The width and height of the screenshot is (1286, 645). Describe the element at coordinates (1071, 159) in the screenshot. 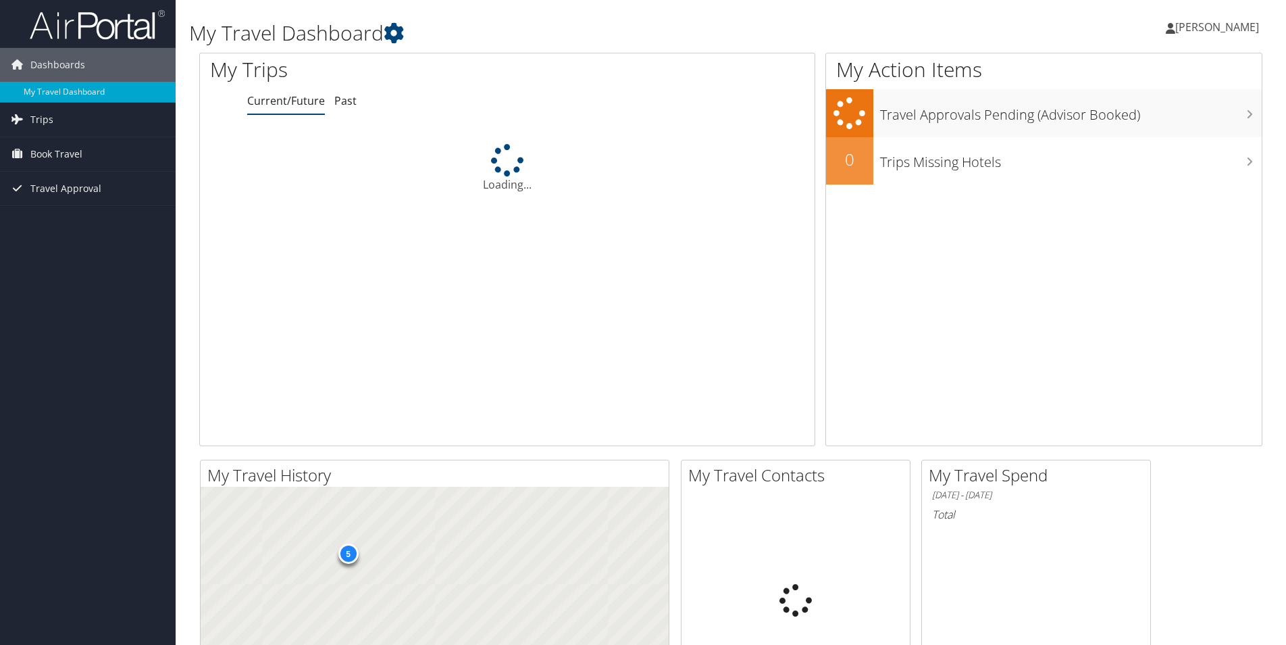

I see `h3: Trips Missing Hotels` at that location.